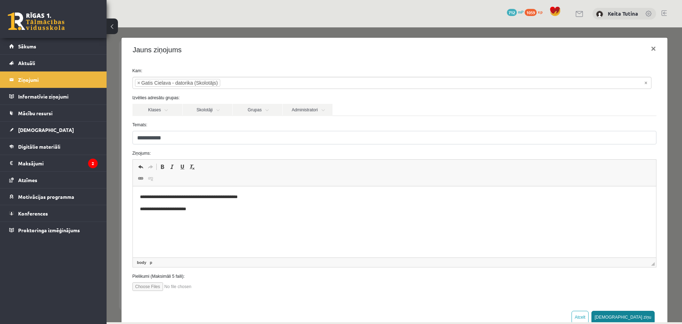  Describe the element at coordinates (600, 14) in the screenshot. I see `img: Keita Tutina` at that location.